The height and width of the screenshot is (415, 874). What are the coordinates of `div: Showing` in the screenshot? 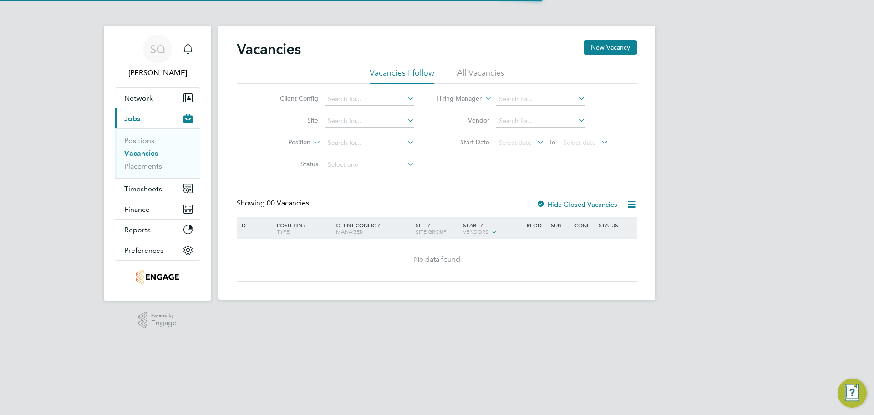 It's located at (274, 203).